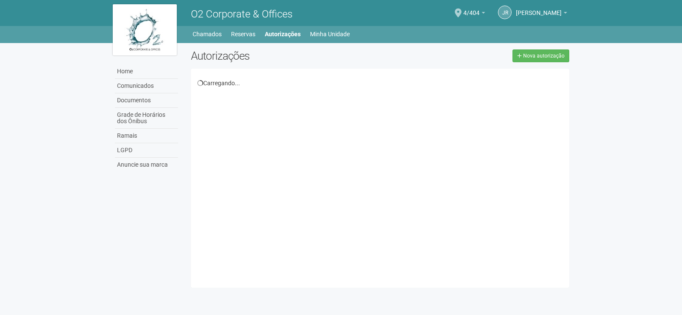 The width and height of the screenshot is (682, 315). I want to click on a: JR, so click(505, 12).